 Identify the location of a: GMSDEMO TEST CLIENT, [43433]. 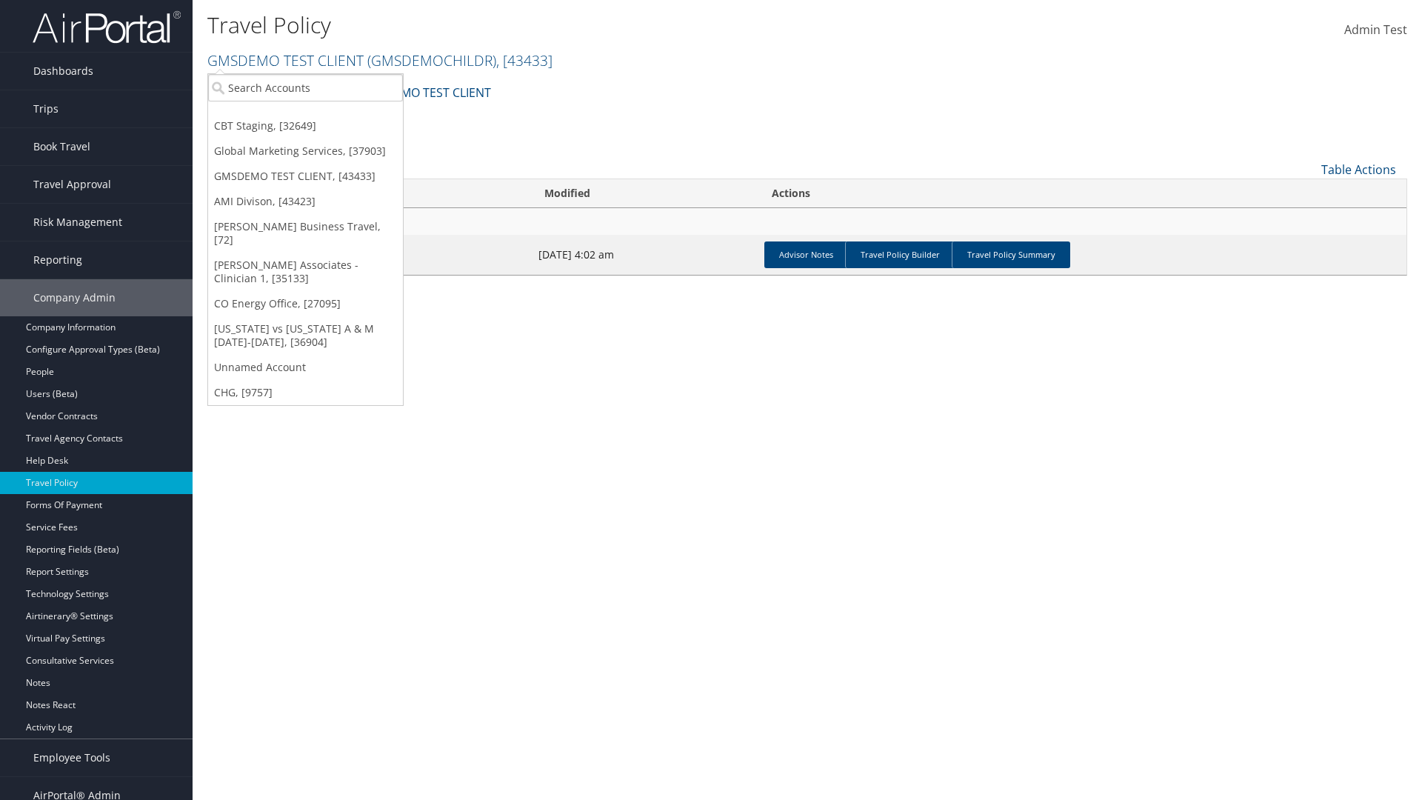
(305, 176).